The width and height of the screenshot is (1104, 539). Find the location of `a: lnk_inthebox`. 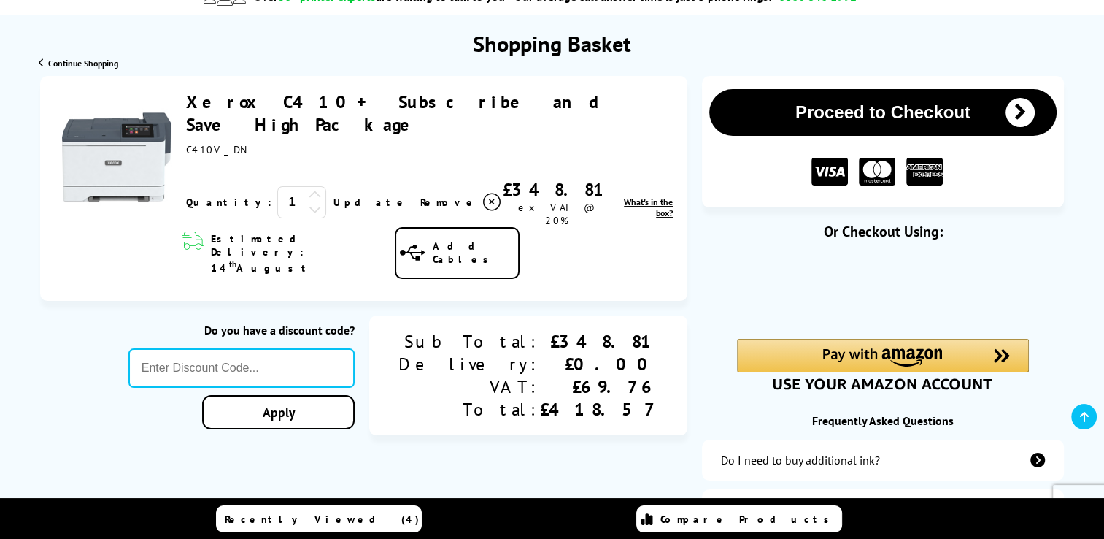

a: lnk_inthebox is located at coordinates (641, 207).